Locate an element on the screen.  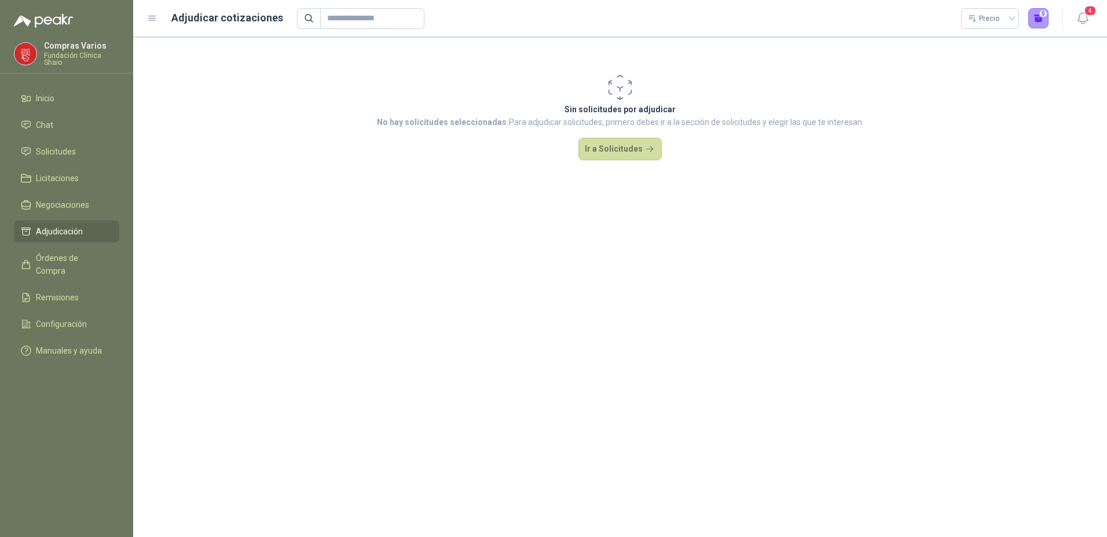
a: Configuración is located at coordinates (67, 324).